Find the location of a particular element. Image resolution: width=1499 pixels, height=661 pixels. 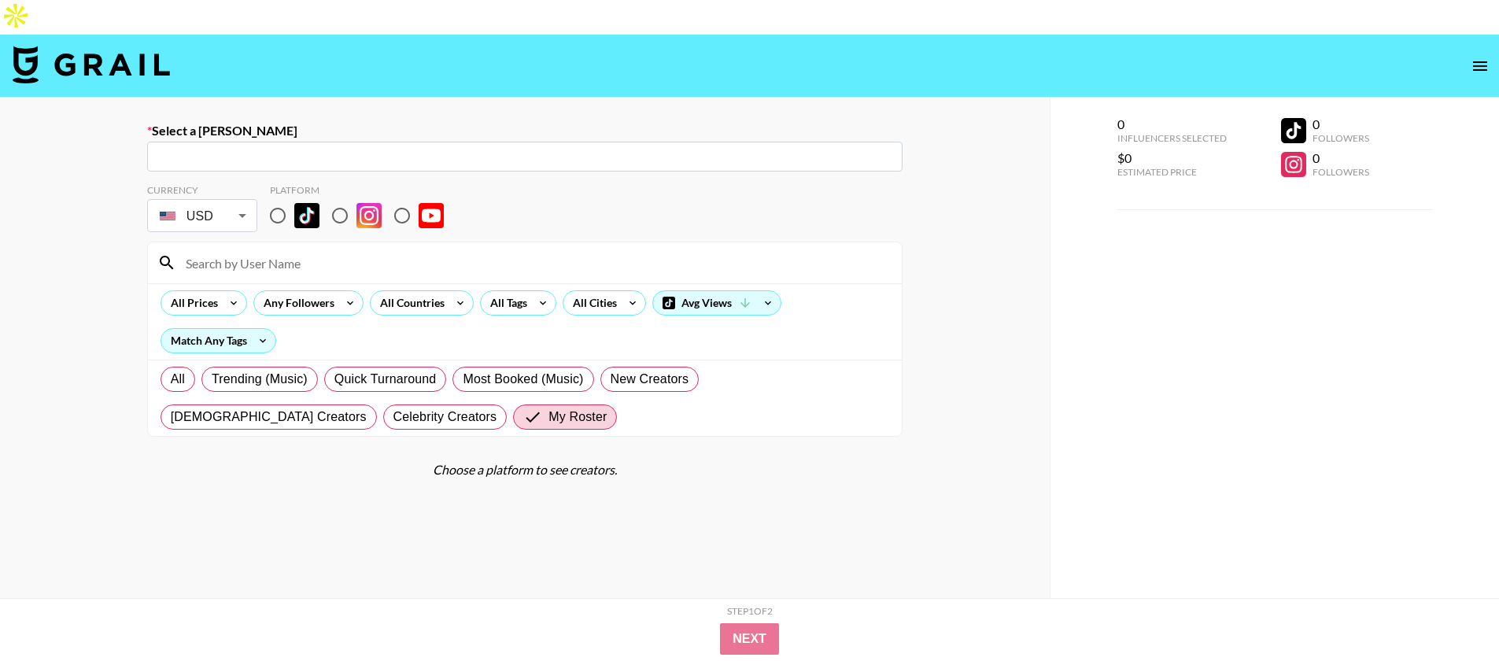

div: All Tags is located at coordinates (505, 303).